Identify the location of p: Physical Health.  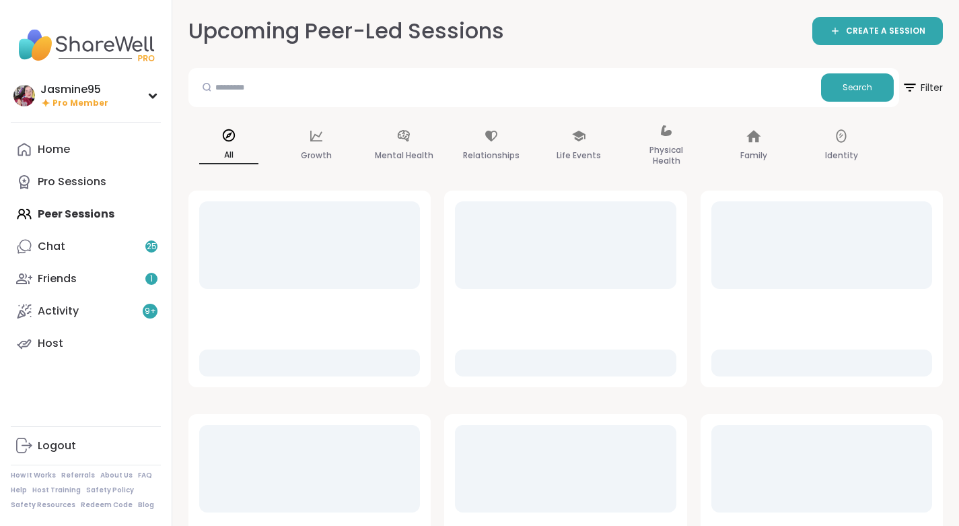
(666, 155).